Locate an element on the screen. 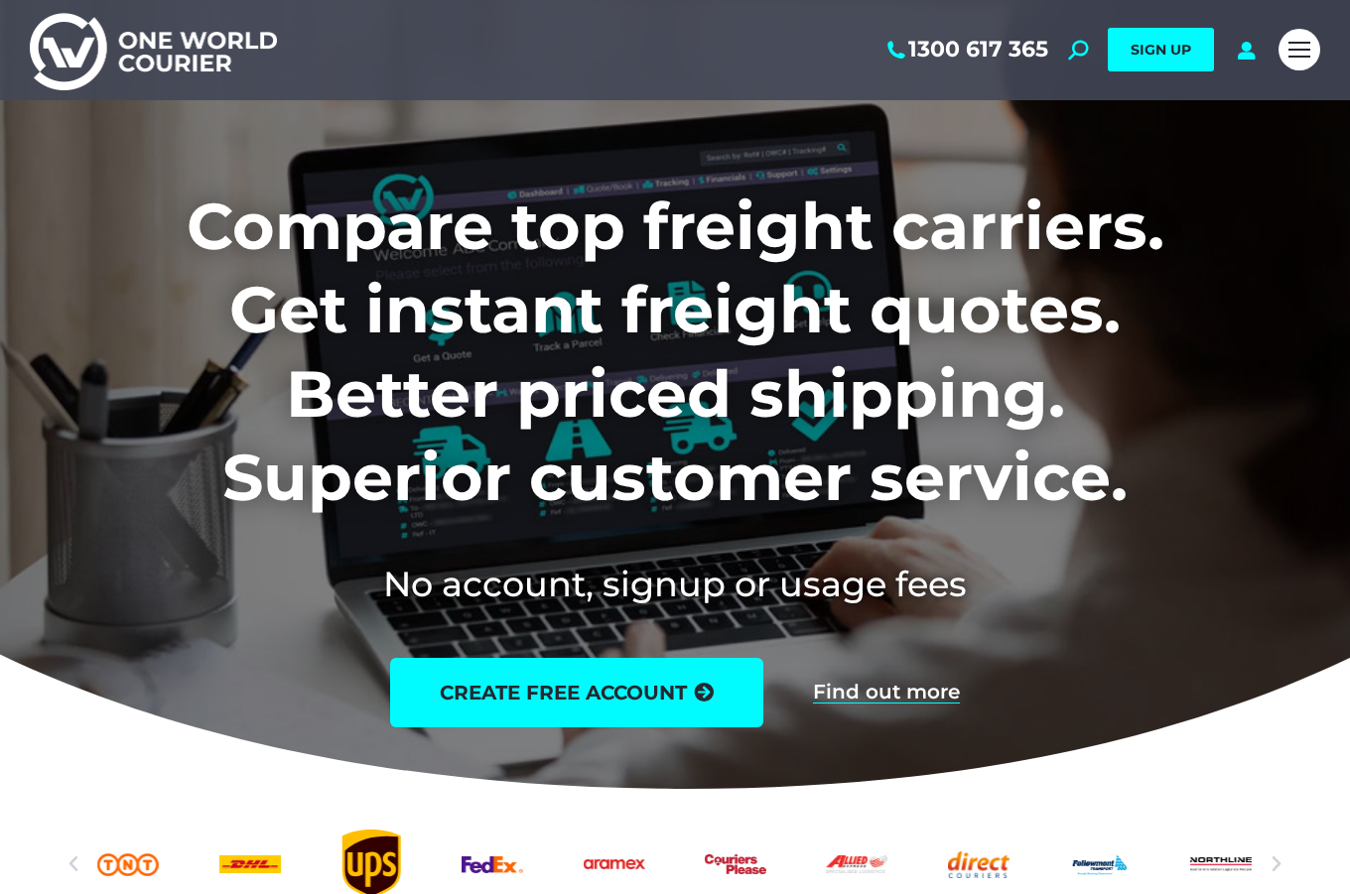 This screenshot has height=894, width=1350. a: SIGN UP is located at coordinates (1160, 50).